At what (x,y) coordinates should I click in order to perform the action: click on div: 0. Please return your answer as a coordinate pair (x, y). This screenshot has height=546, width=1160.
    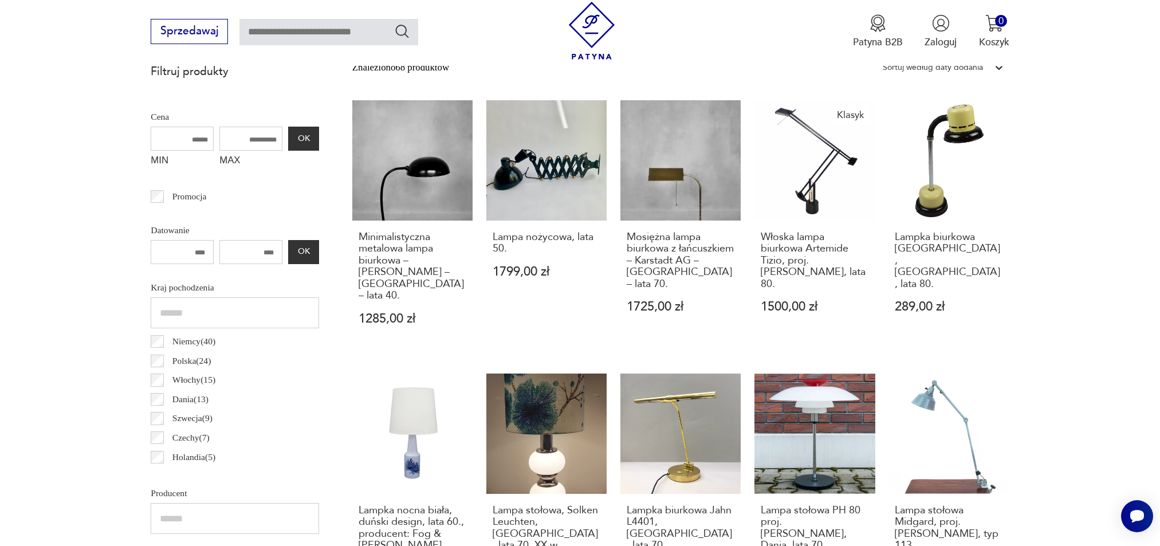
    Looking at the image, I should click on (1001, 21).